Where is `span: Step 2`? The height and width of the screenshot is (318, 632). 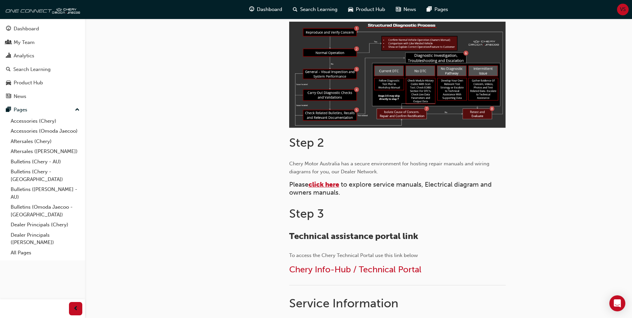
span: Step 2 is located at coordinates (307, 142).